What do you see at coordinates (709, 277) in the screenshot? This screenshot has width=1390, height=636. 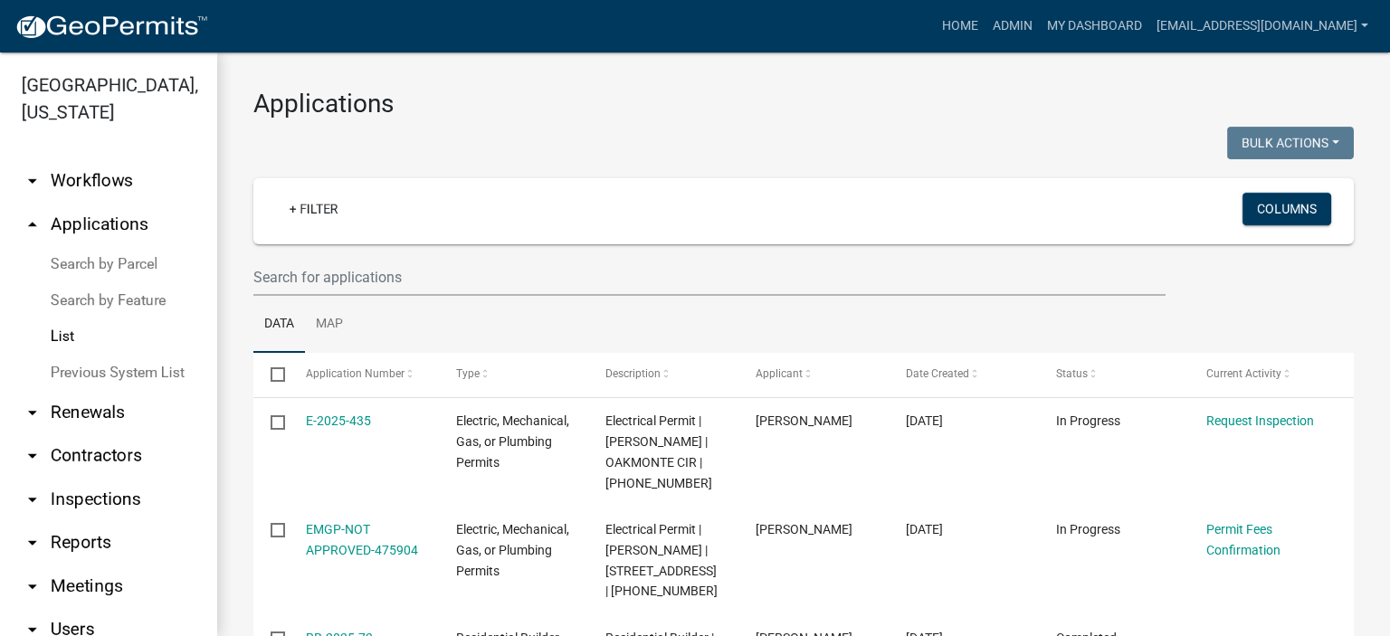 I see `input: Search for applications` at bounding box center [709, 277].